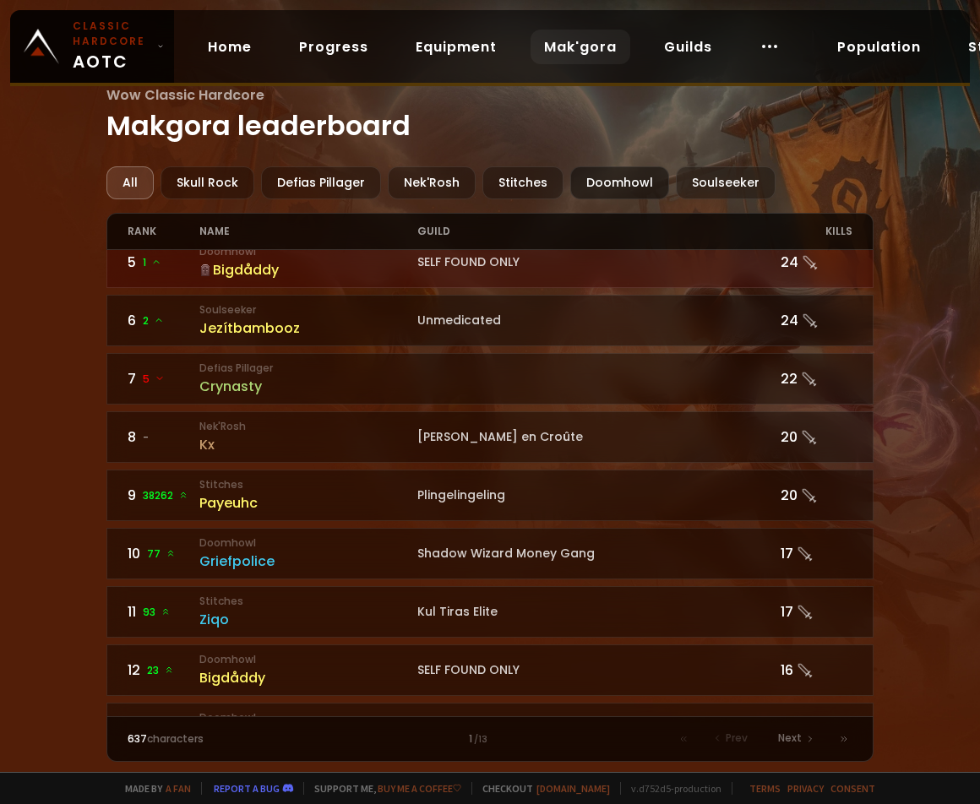 Image resolution: width=980 pixels, height=804 pixels. What do you see at coordinates (419, 788) in the screenshot?
I see `a: Buy me a coffee` at bounding box center [419, 788].